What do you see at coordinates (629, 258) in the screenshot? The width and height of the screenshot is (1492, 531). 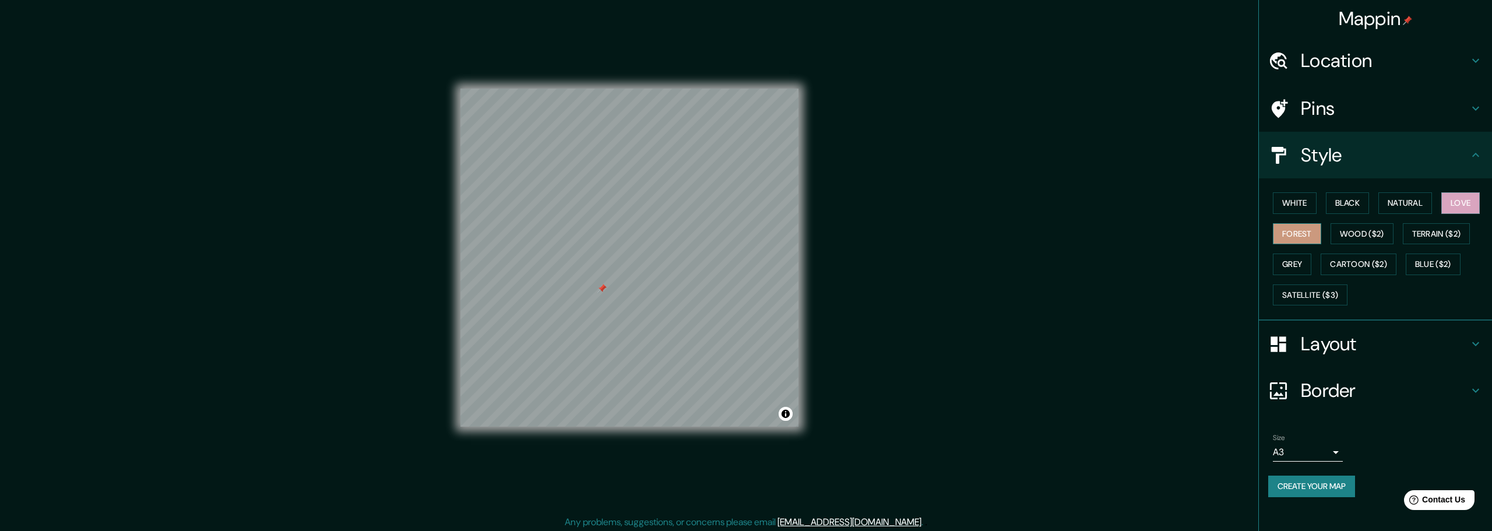 I see `canvas: Map` at bounding box center [629, 258].